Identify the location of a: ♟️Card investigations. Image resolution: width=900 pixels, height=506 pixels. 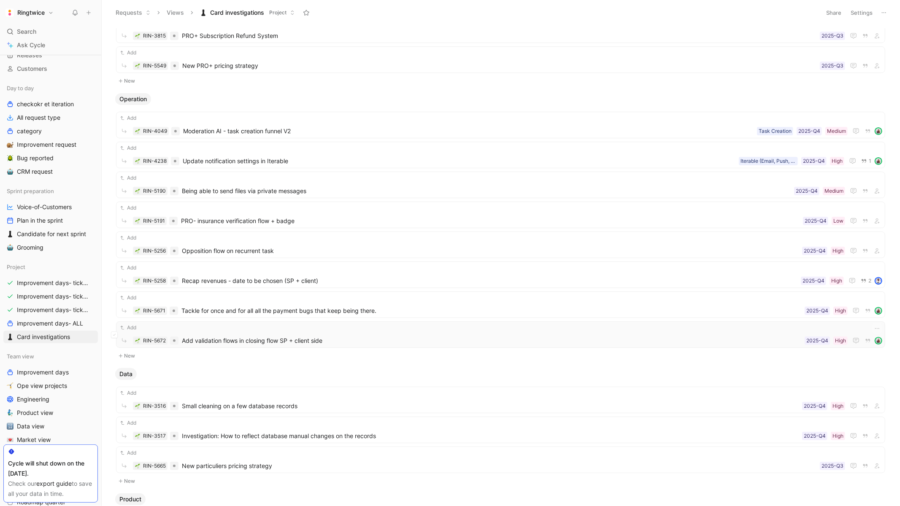
(51, 337).